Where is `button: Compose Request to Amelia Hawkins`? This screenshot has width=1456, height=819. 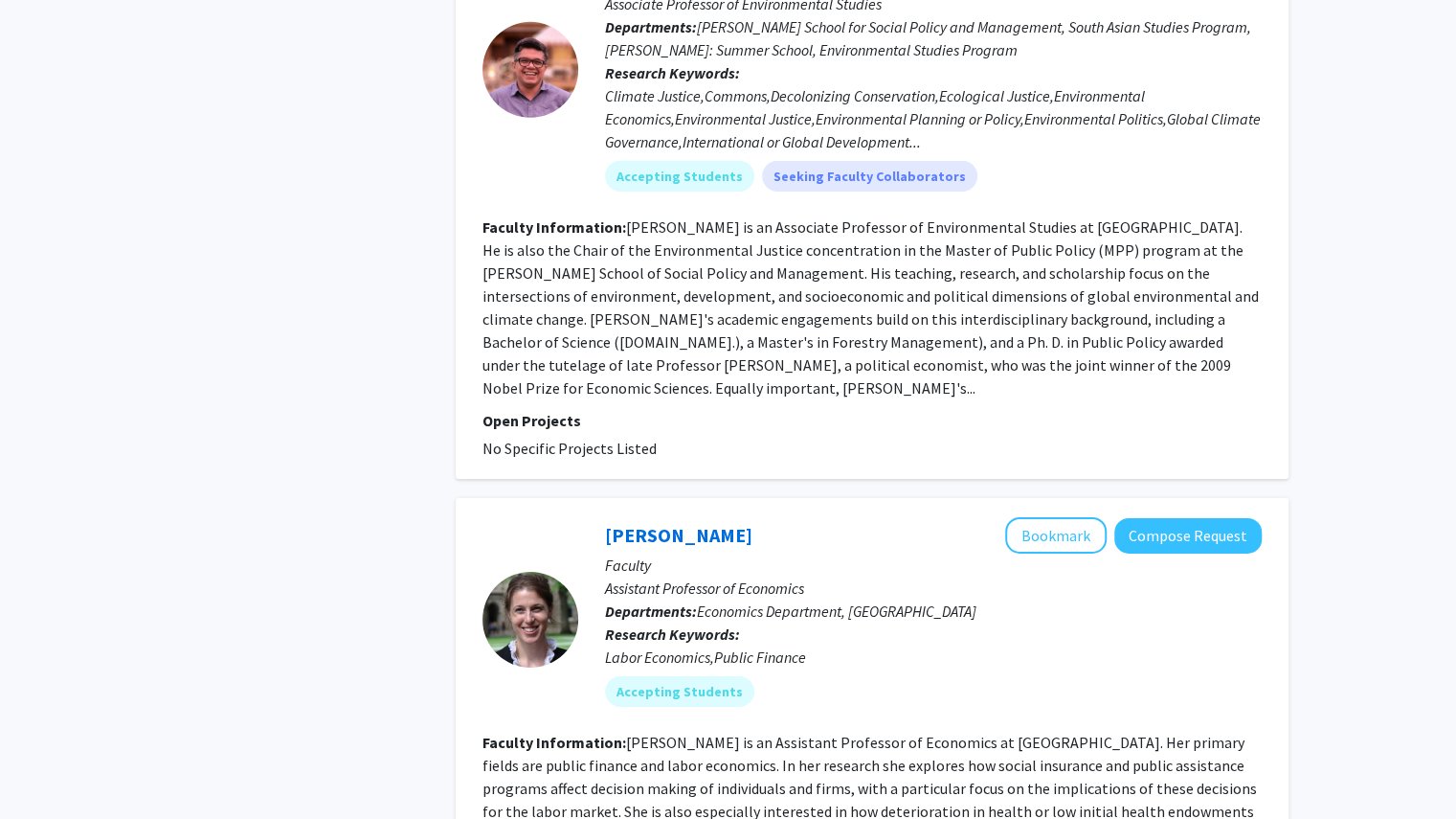 button: Compose Request to Amelia Hawkins is located at coordinates (1187, 536).